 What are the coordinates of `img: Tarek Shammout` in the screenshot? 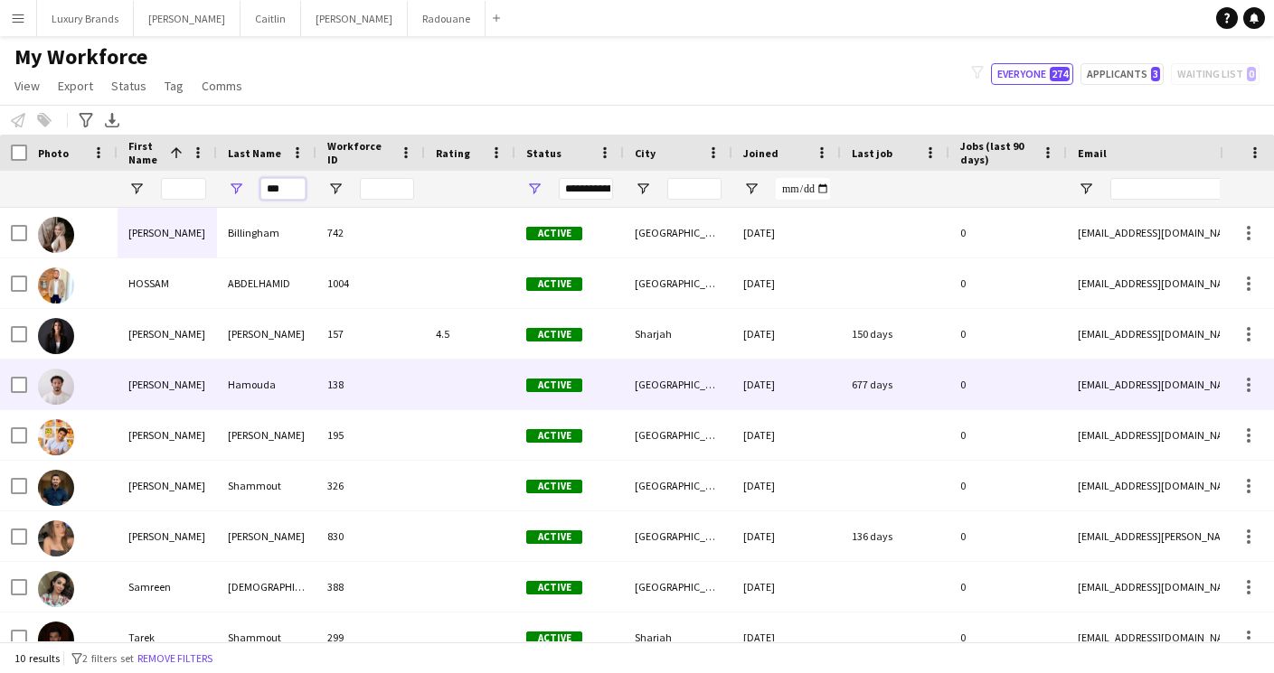 It's located at (56, 640).